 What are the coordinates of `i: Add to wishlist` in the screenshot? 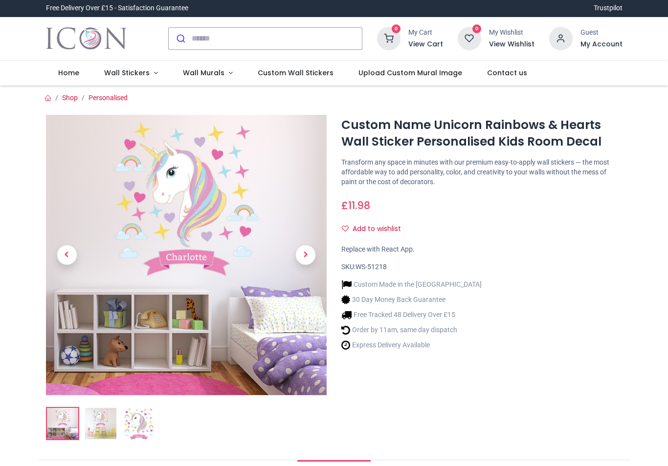 It's located at (345, 229).